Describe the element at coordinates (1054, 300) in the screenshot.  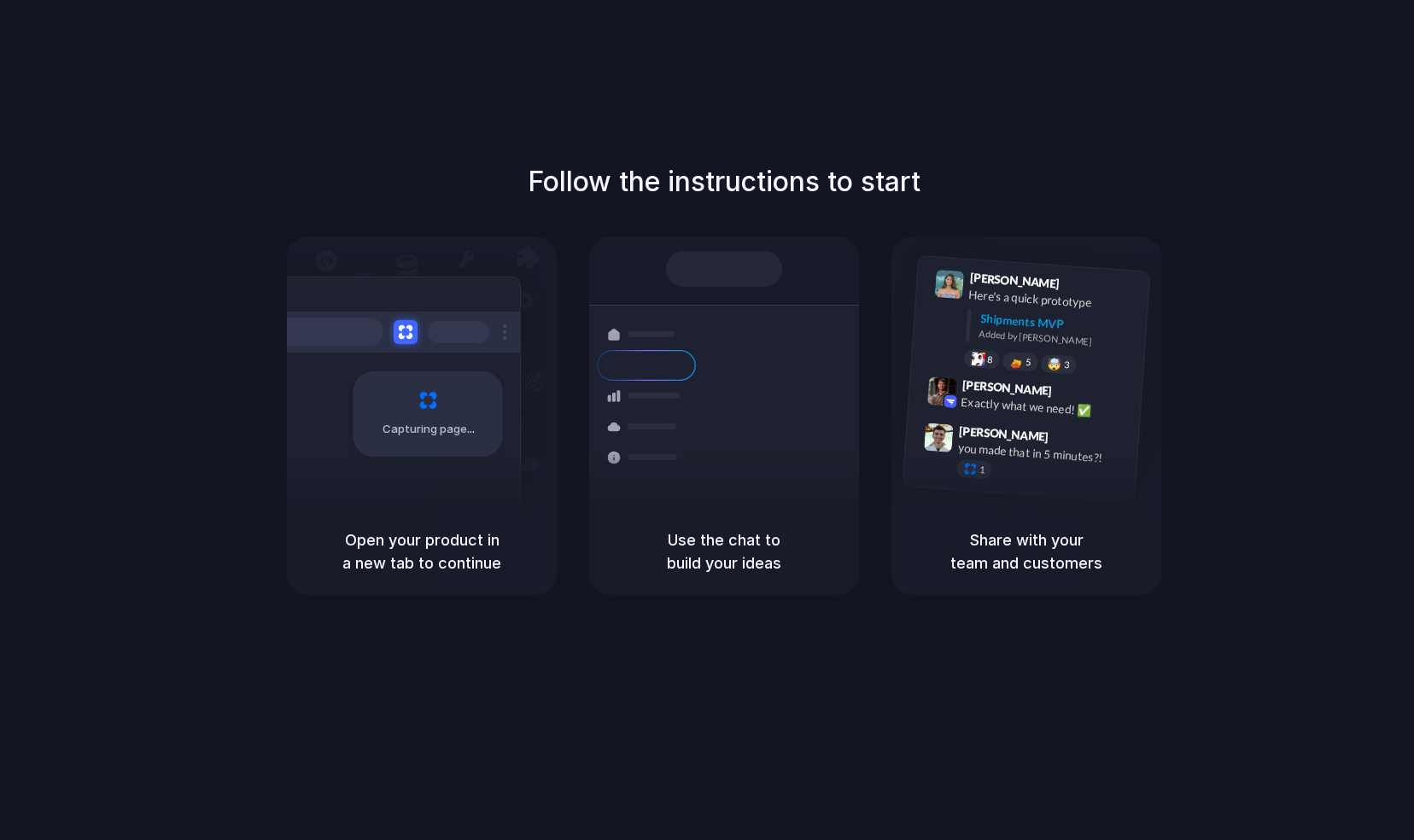
I see `div: Here's a quick prototype` at that location.